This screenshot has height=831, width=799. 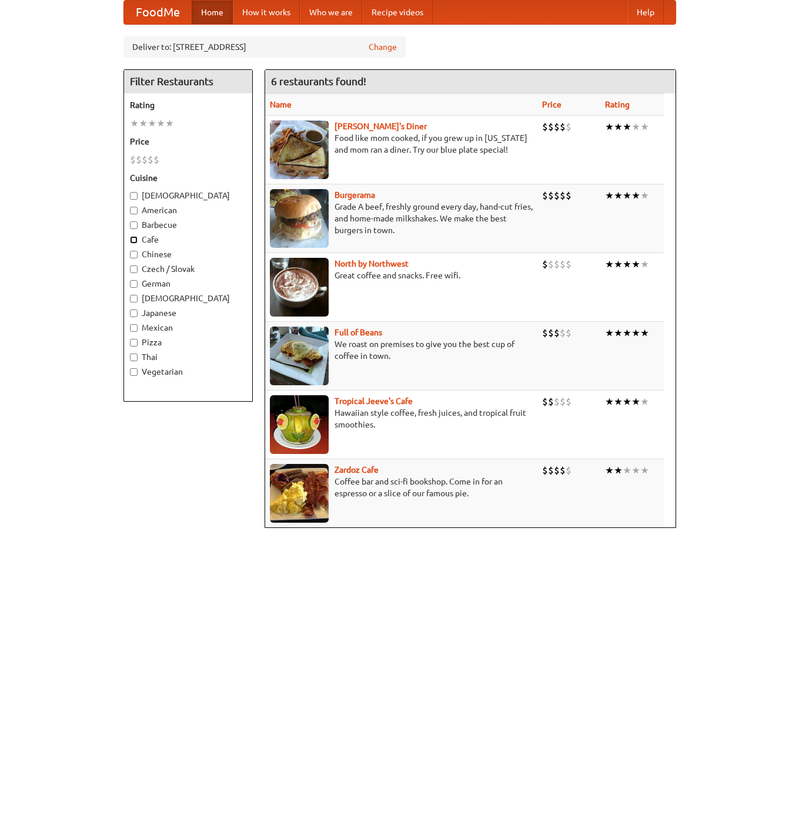 I want to click on img: jeeves.jpg, so click(x=299, y=425).